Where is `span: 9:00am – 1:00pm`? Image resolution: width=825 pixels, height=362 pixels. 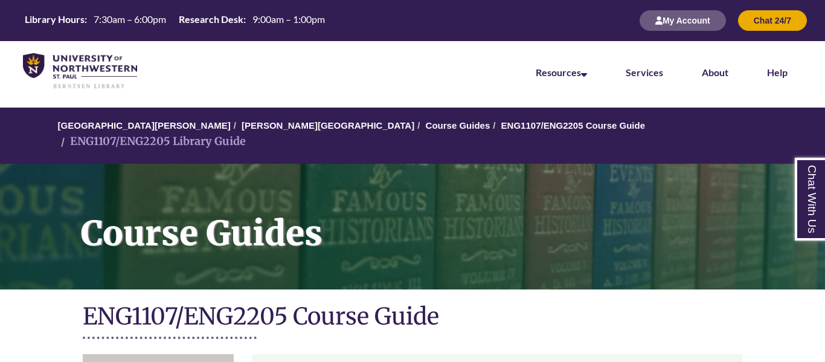
span: 9:00am – 1:00pm is located at coordinates (289, 19).